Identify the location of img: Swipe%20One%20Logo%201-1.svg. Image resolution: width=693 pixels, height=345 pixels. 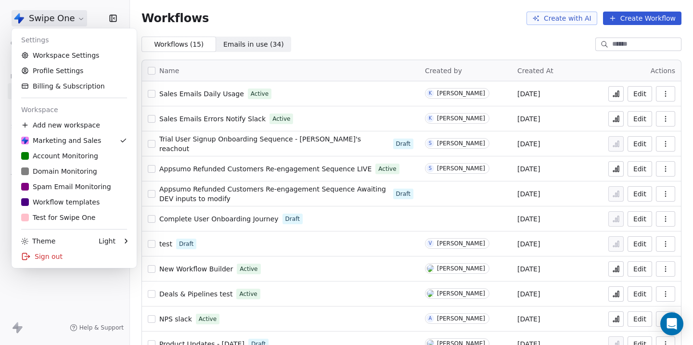
(25, 141).